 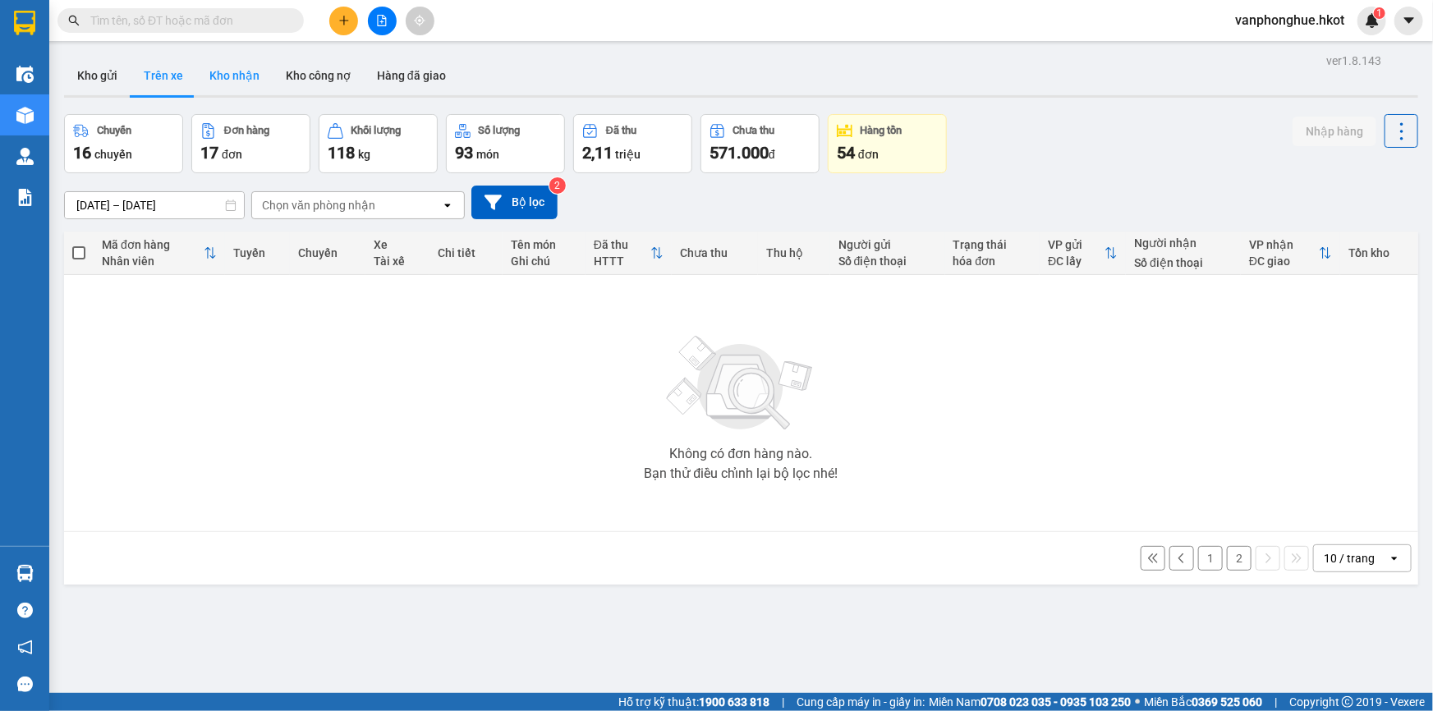 I want to click on button: caret-down, so click(x=1409, y=21).